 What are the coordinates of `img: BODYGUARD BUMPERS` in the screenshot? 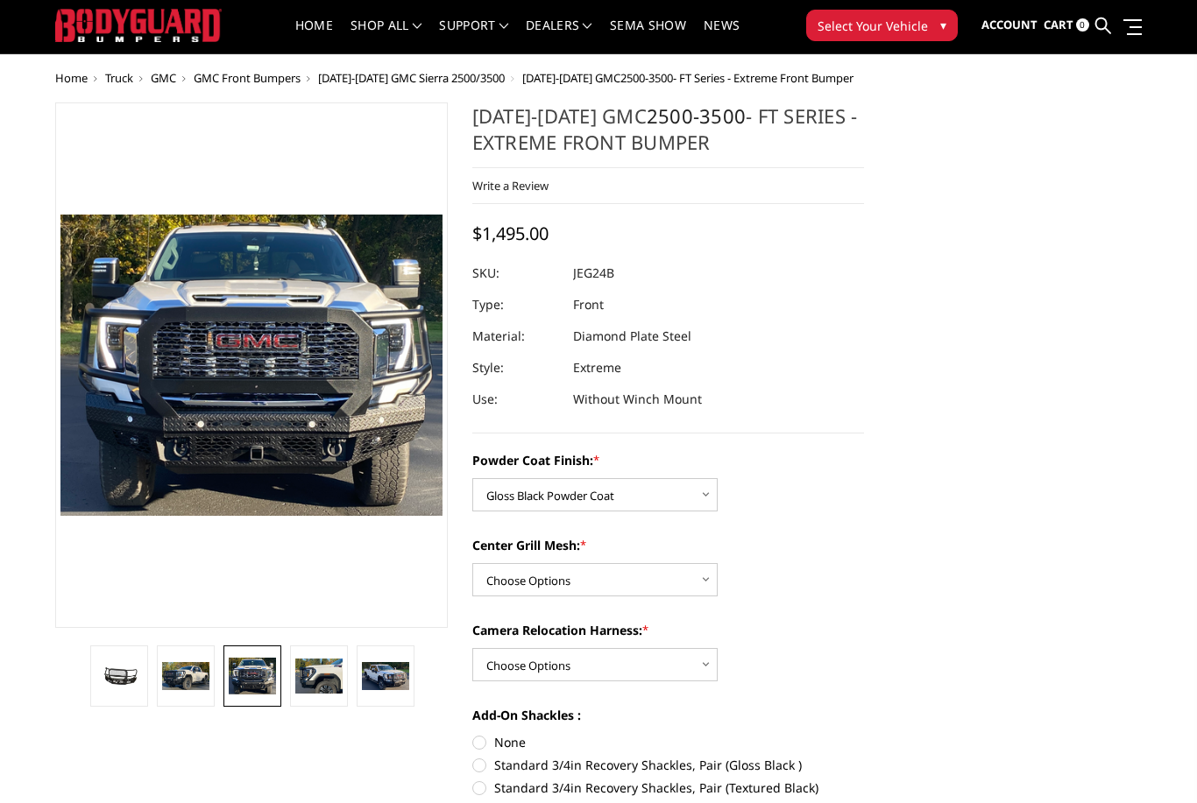 It's located at (138, 25).